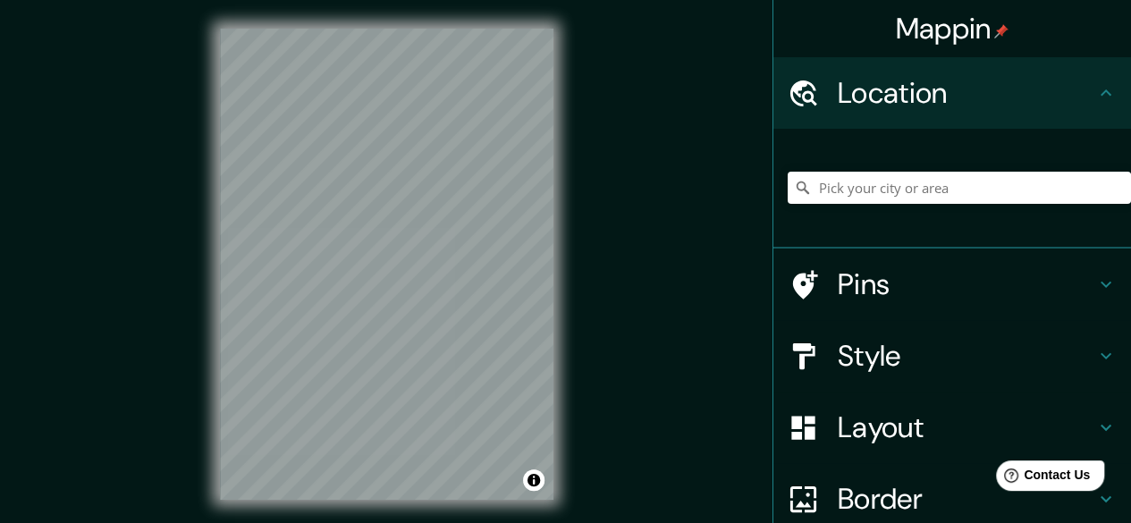 This screenshot has height=523, width=1131. What do you see at coordinates (952, 356) in the screenshot?
I see `div: Style` at bounding box center [952, 356].